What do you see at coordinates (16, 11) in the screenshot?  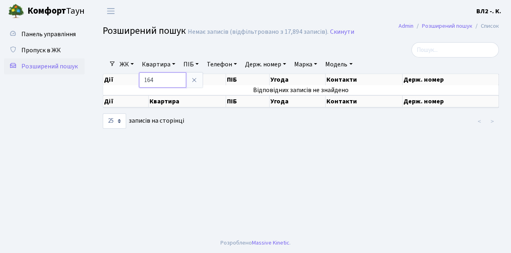 I see `img: logo.png` at bounding box center [16, 11].